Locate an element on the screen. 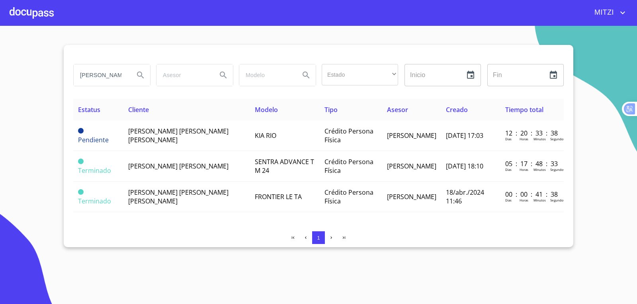 This screenshot has height=304, width=637. span: KIA RIO is located at coordinates (265, 136).